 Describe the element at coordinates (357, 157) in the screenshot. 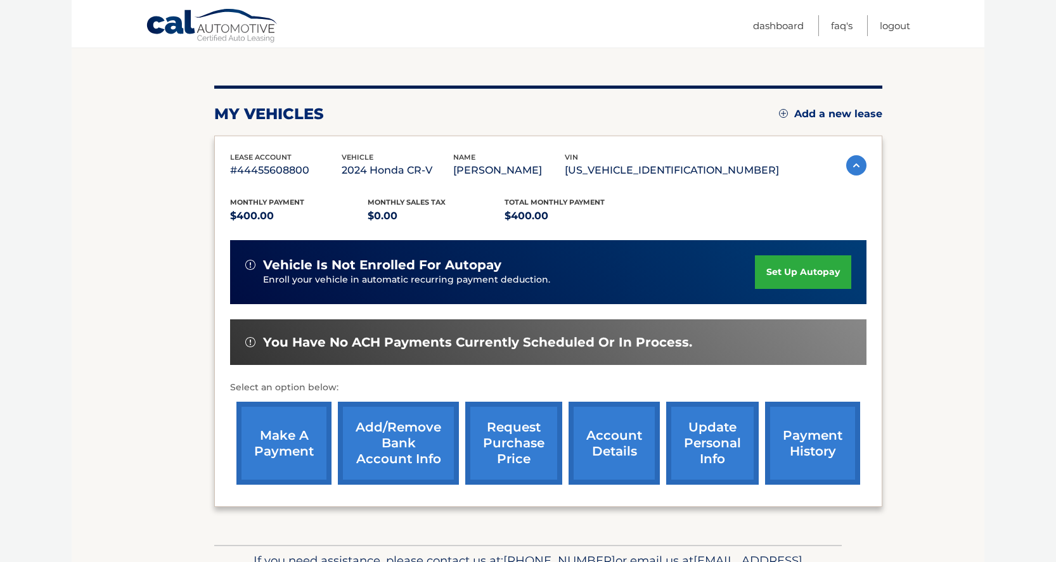

I see `span: vehicle` at that location.